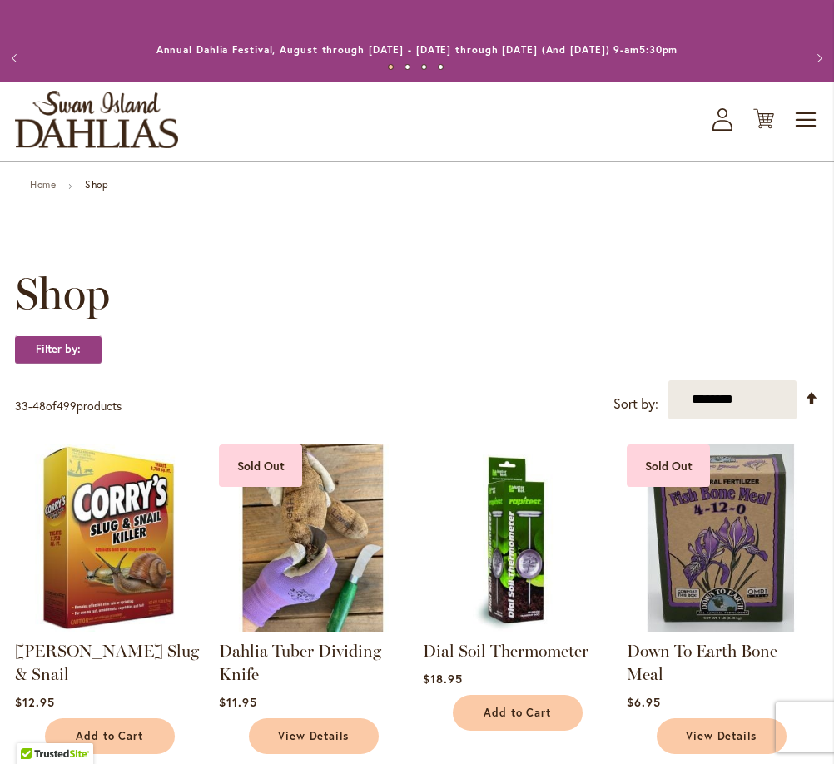 The height and width of the screenshot is (764, 834). What do you see at coordinates (720, 626) in the screenshot?
I see `a: Down To Earth Bone Meal Sold Out` at bounding box center [720, 626].